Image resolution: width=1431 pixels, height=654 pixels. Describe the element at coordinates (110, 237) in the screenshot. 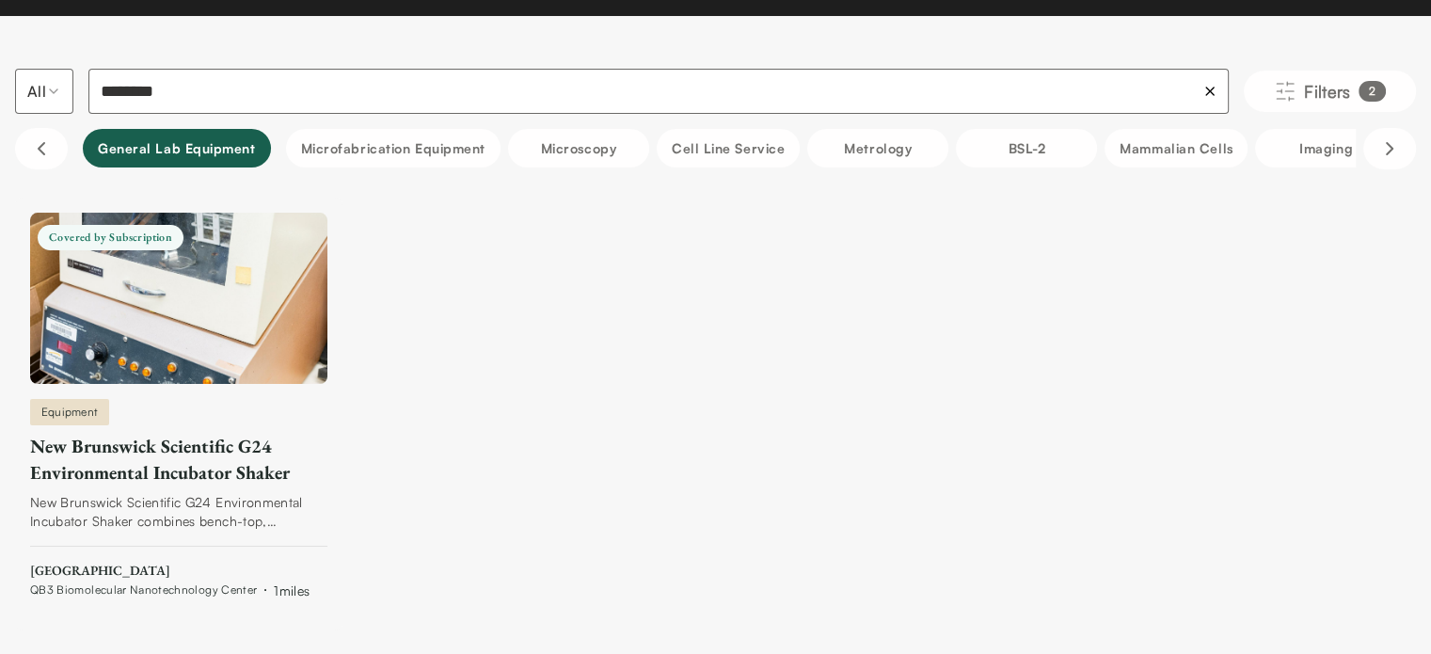

I see `span: Covered by Subscription` at that location.